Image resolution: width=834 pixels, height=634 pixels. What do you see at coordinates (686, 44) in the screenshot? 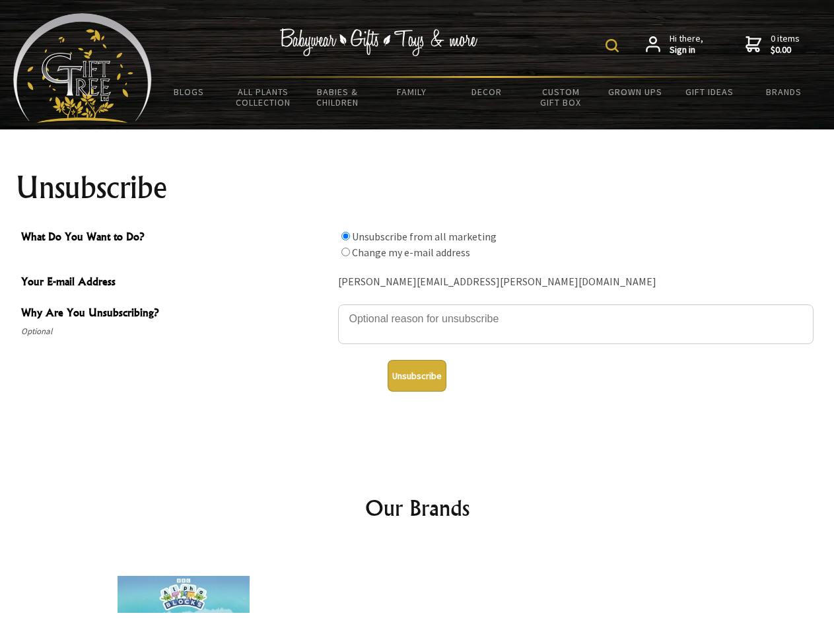
I see `span: Hi there,` at bounding box center [686, 44].